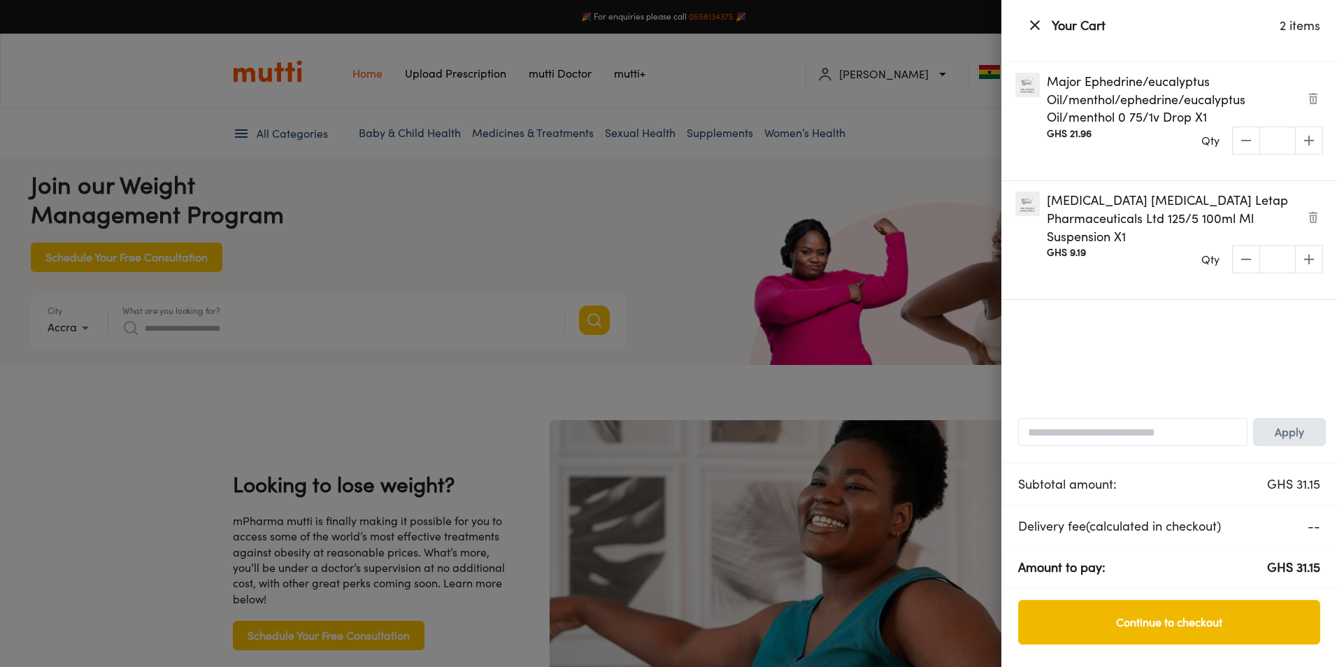  I want to click on img: Flucloxacillin Flucloxacillin Letap Pharmaceuticals Ltd 125/5 100ml Ml Suspension X1, so click(1027, 203).